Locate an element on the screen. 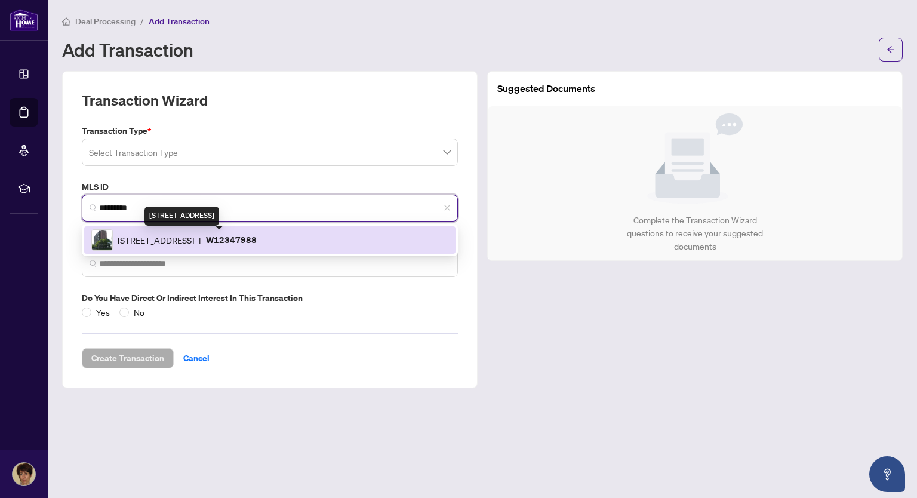 This screenshot has height=498, width=917. p: W12347988 is located at coordinates (231, 239).